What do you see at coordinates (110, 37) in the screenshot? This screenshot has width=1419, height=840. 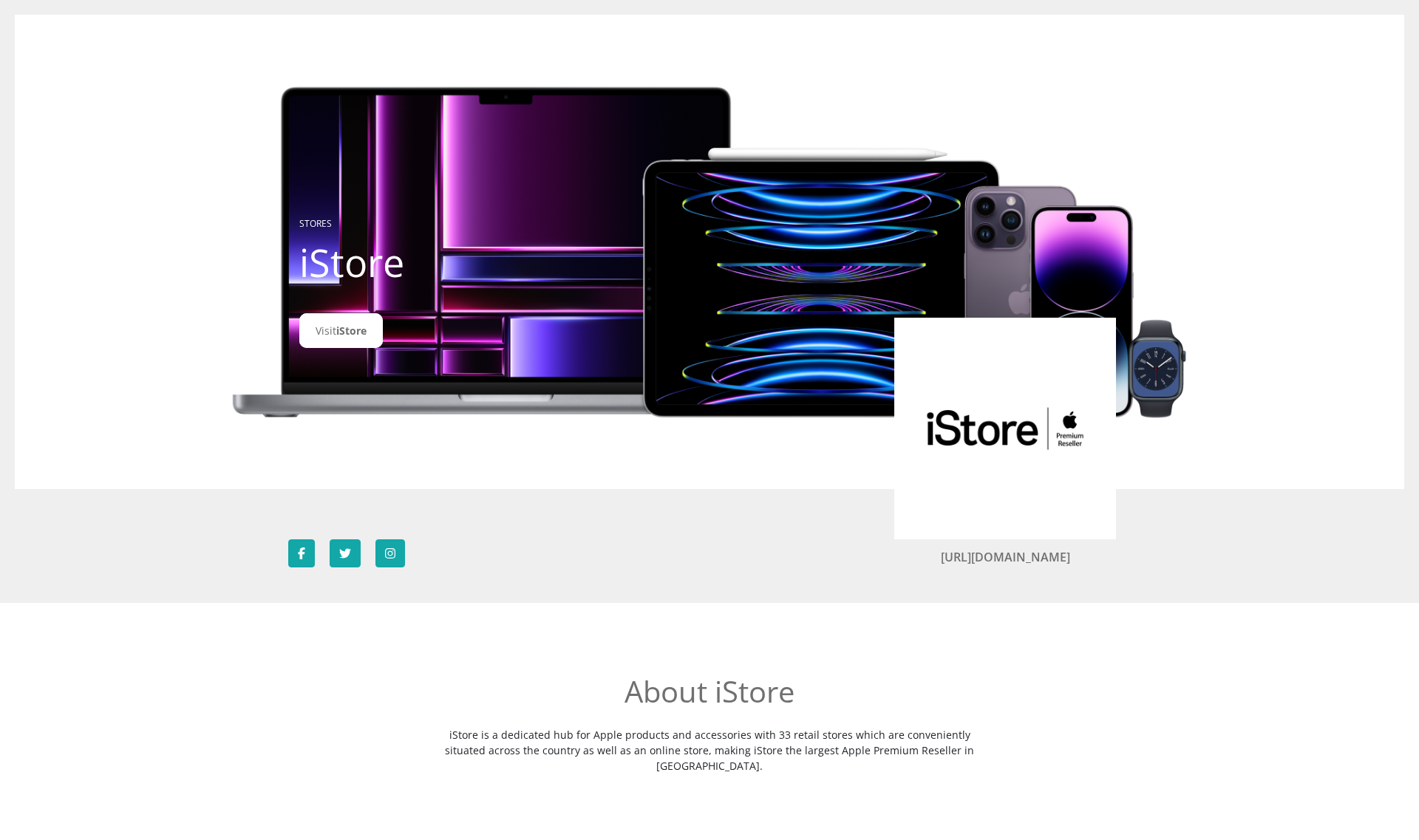 I see `img: Mobicred` at bounding box center [110, 37].